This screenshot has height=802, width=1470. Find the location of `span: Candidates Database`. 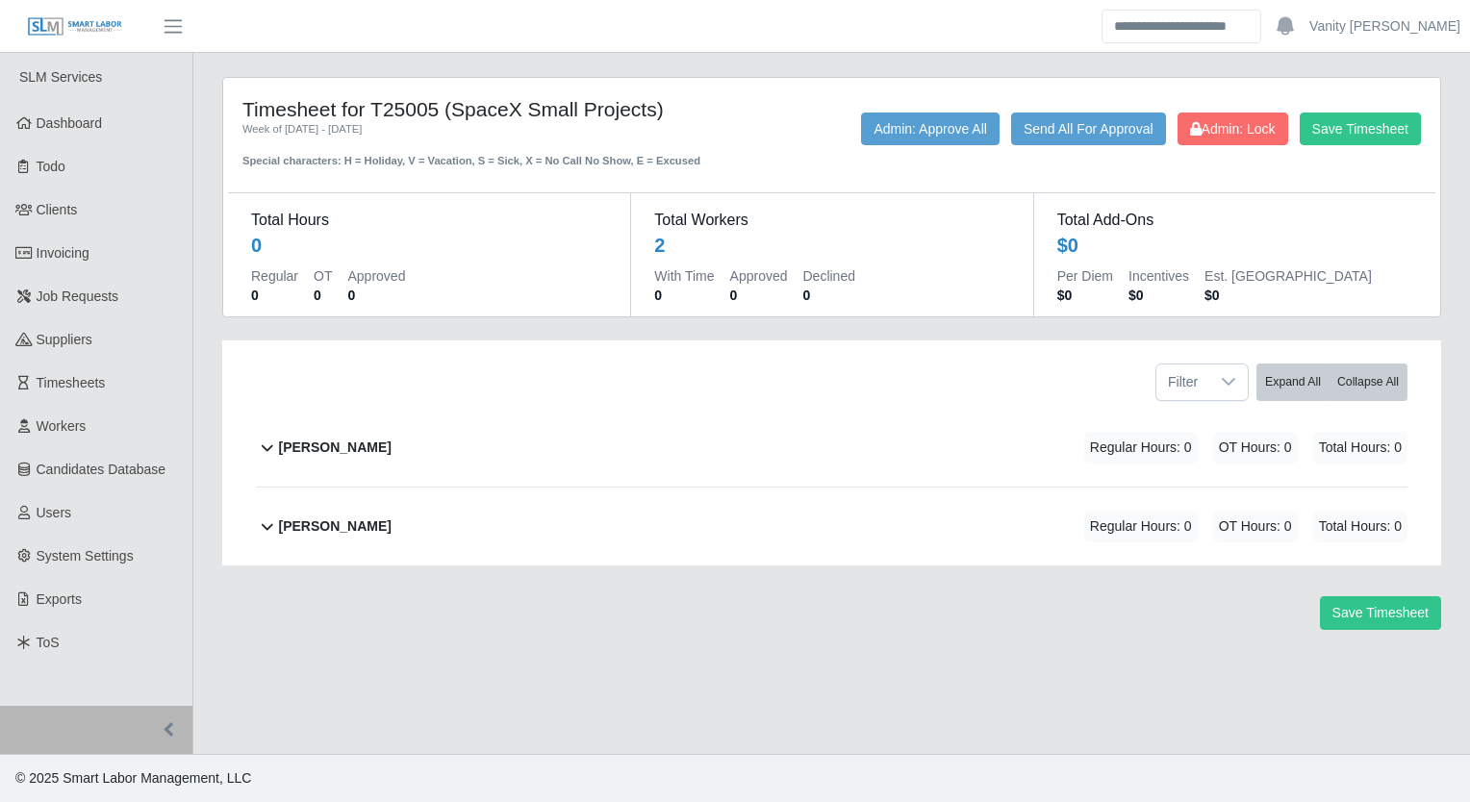

span: Candidates Database is located at coordinates (101, 469).